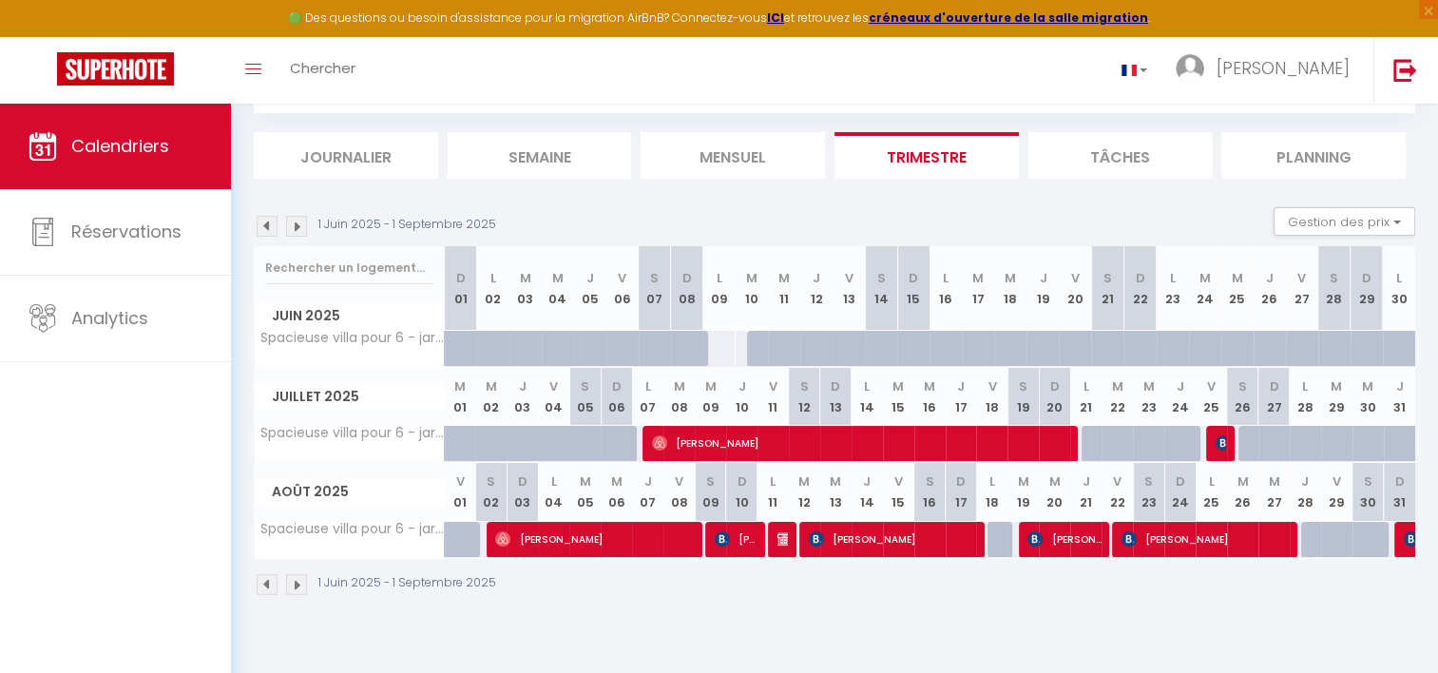 The image size is (1438, 673). What do you see at coordinates (927, 155) in the screenshot?
I see `li: Trimestre` at bounding box center [927, 155].